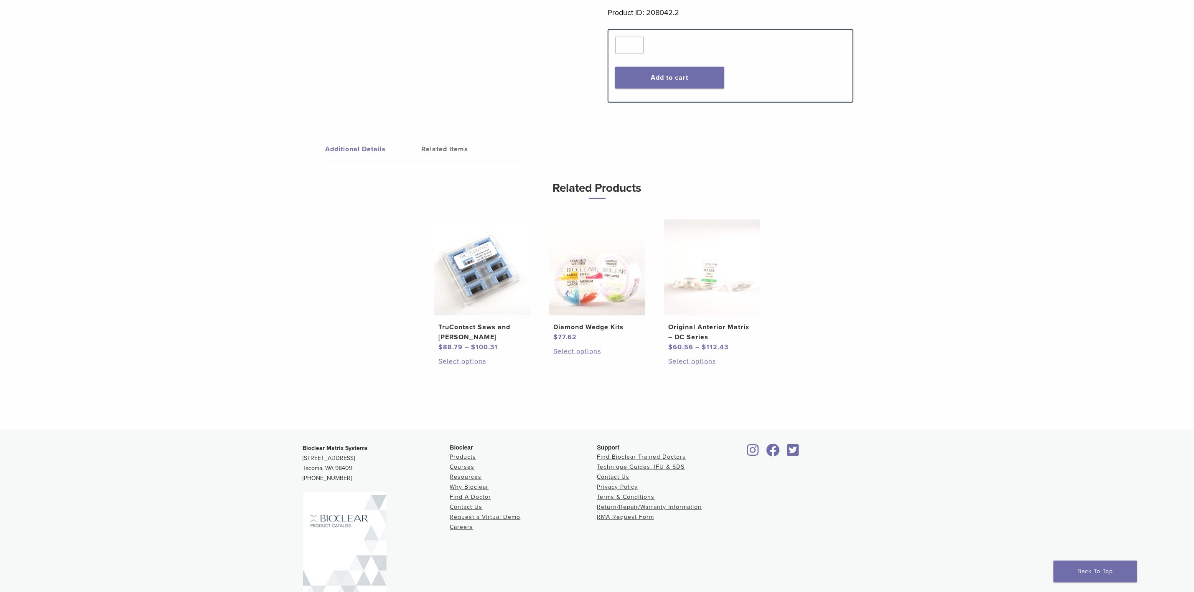 The width and height of the screenshot is (1194, 592). I want to click on img: Diamond Wedge Kits, so click(597, 267).